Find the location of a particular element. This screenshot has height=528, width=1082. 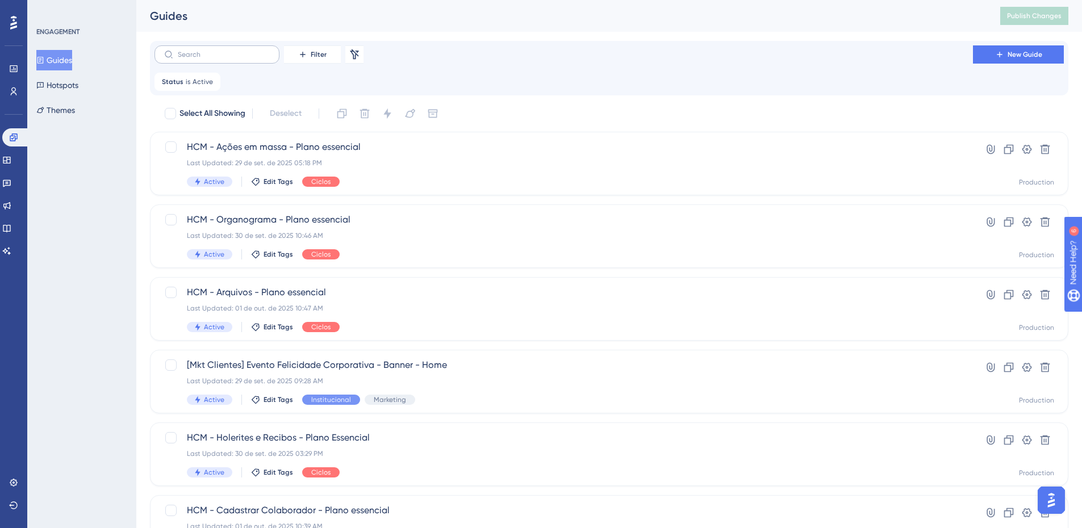

img: launcher-image-alternative-text is located at coordinates (17, 17).